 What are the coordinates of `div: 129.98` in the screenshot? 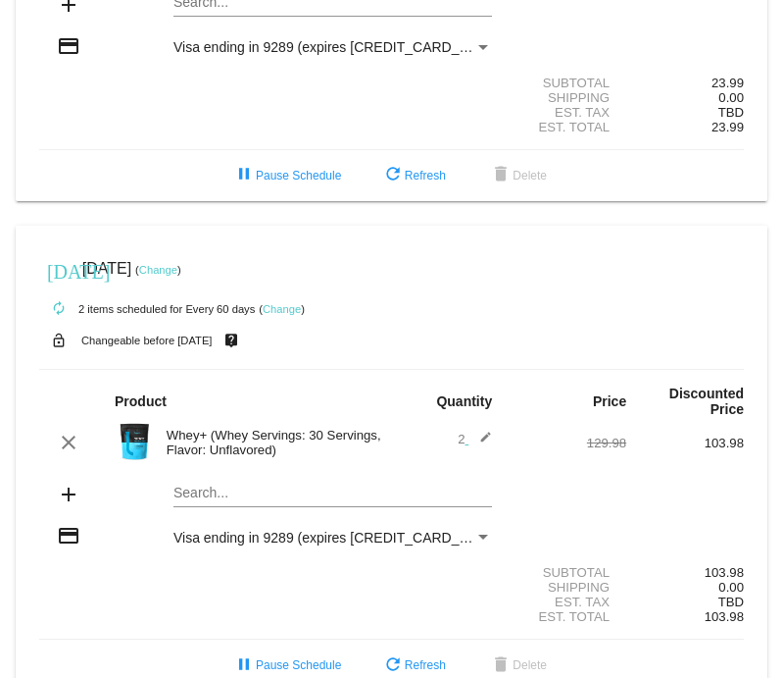 It's located at (568, 442).